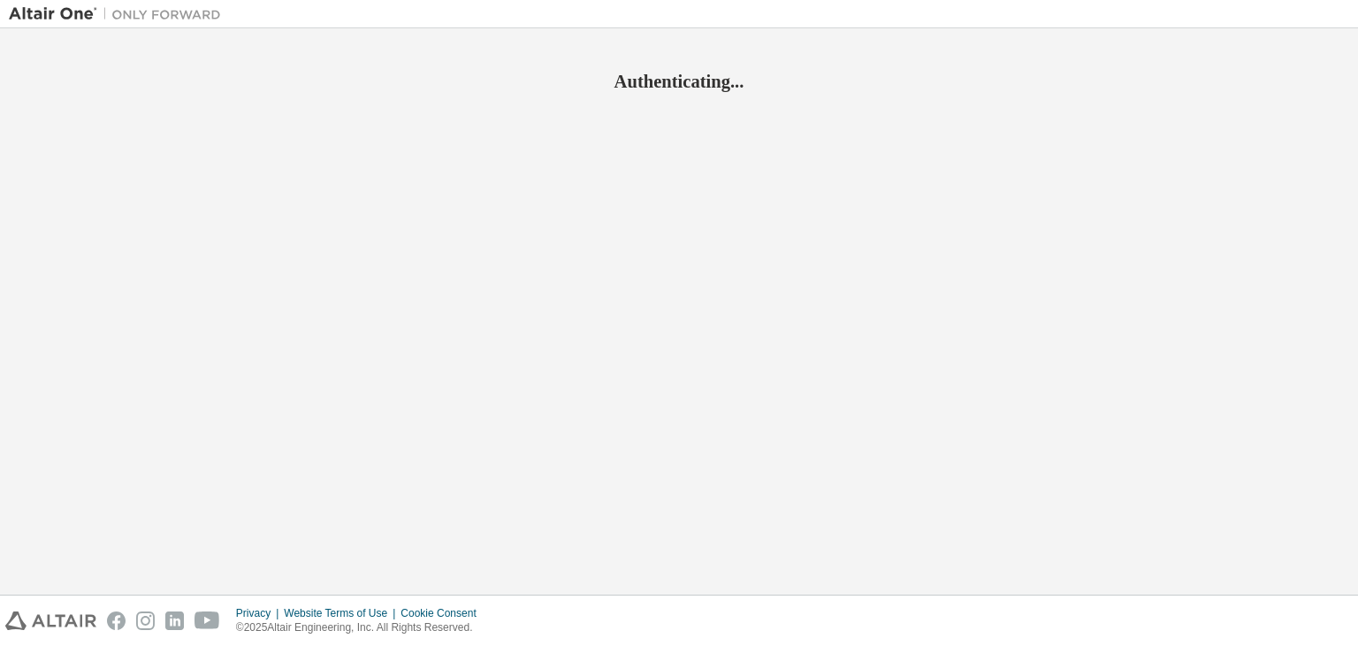 The image size is (1358, 646). I want to click on img: linkedin.svg, so click(174, 620).